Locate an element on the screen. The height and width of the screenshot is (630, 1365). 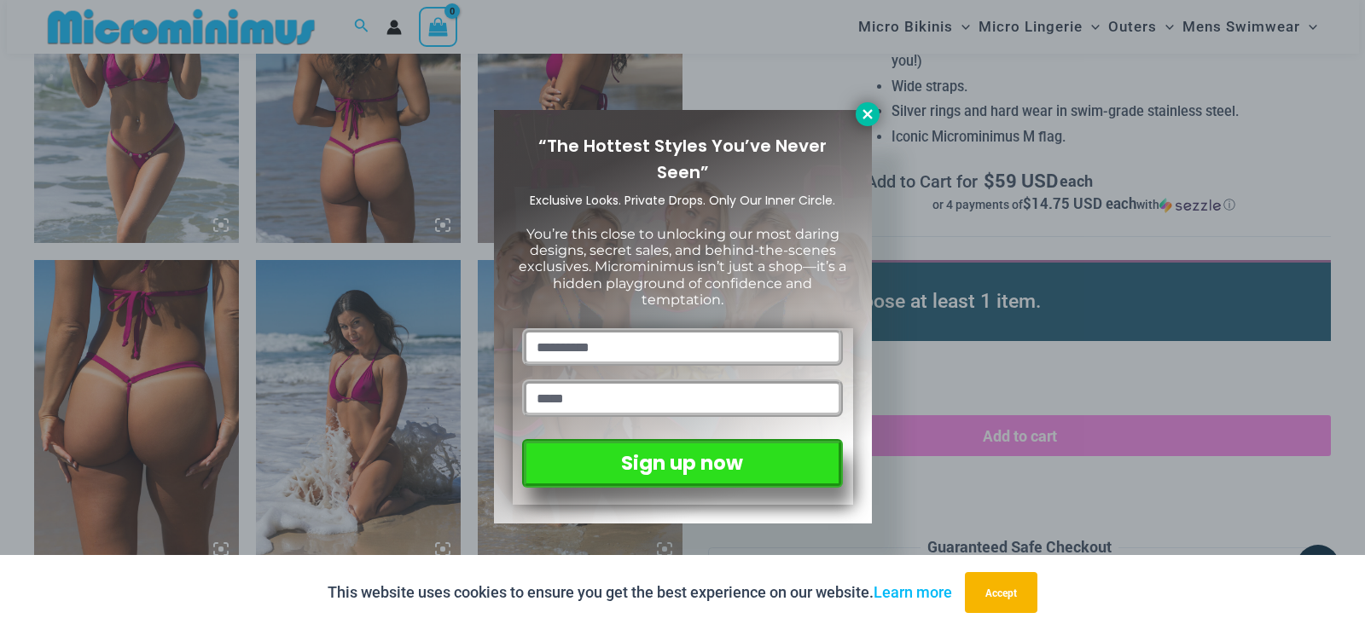
a: Learn more is located at coordinates (913, 592).